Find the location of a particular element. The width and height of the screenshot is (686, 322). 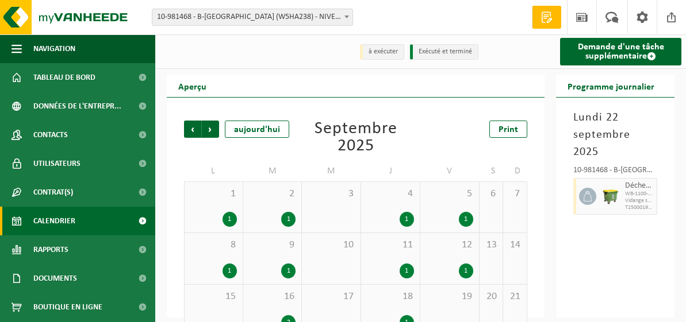

li: à exécuter is located at coordinates (382, 52).